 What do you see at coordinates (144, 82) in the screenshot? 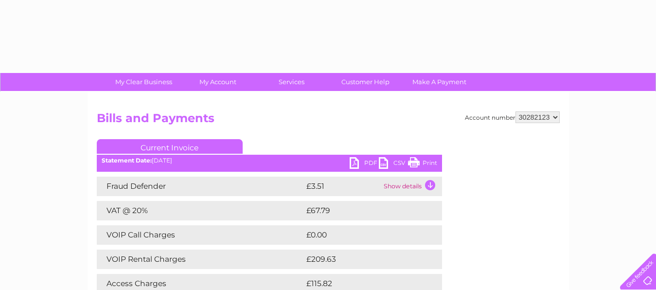
I see `a: My Clear Business` at bounding box center [144, 82].